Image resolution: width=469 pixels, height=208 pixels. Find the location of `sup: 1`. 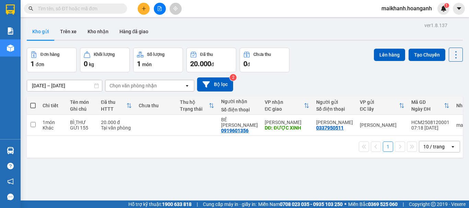

sup: 1 is located at coordinates (446, 5).